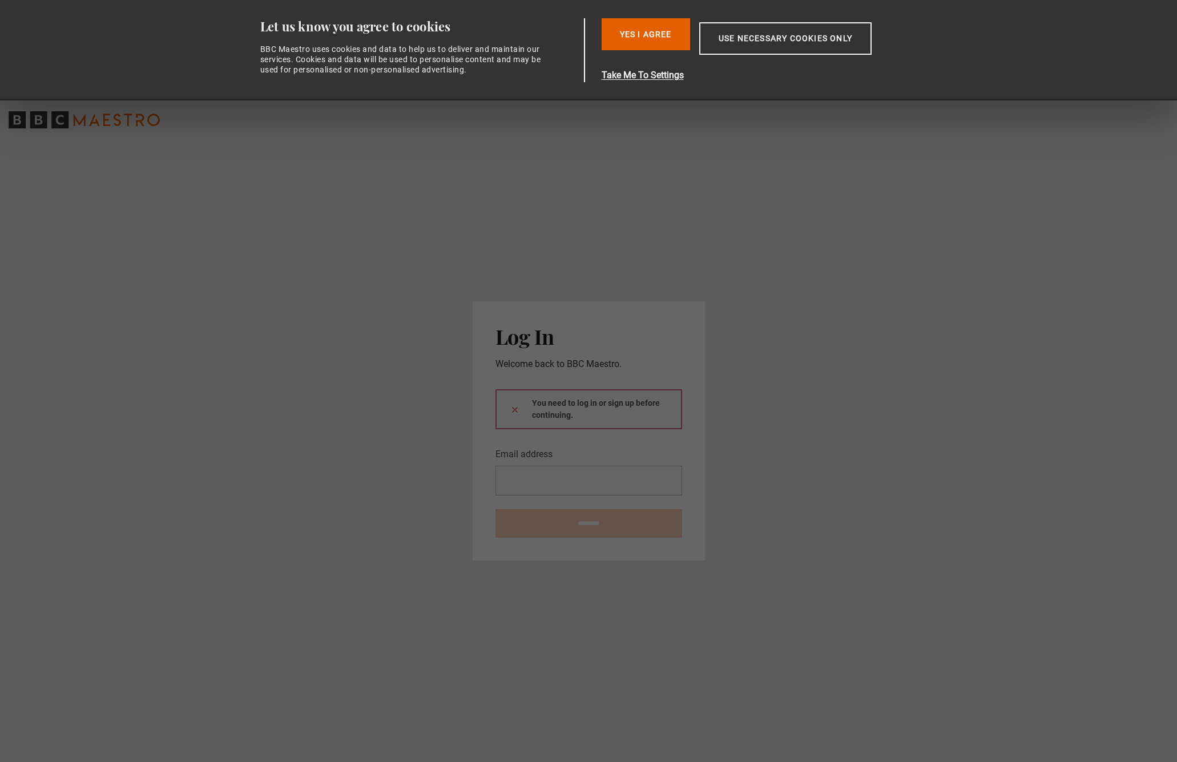  Describe the element at coordinates (524, 454) in the screenshot. I see `label: Email address` at that location.